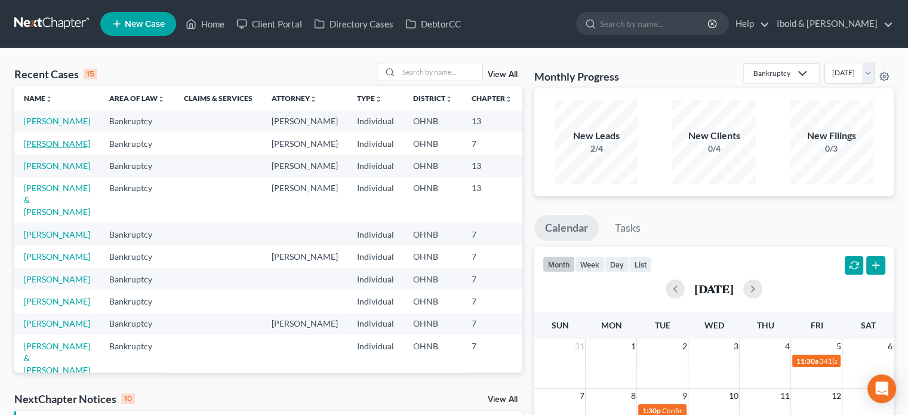 The width and height of the screenshot is (908, 415). Describe the element at coordinates (56, 74) in the screenshot. I see `div: Recent Cases` at that location.